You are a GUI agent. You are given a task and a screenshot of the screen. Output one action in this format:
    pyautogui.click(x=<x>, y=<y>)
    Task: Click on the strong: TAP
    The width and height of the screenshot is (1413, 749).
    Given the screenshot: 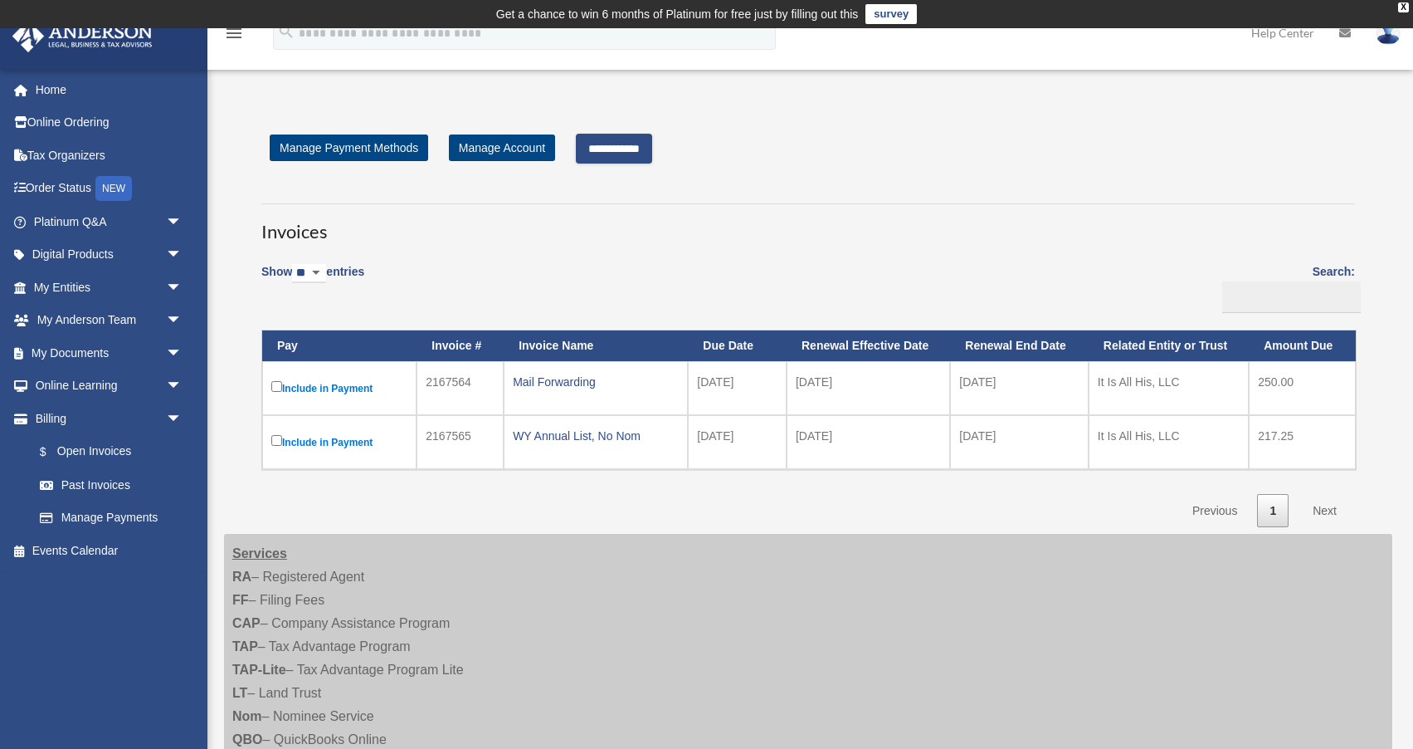 What is the action you would take?
    pyautogui.click(x=245, y=646)
    